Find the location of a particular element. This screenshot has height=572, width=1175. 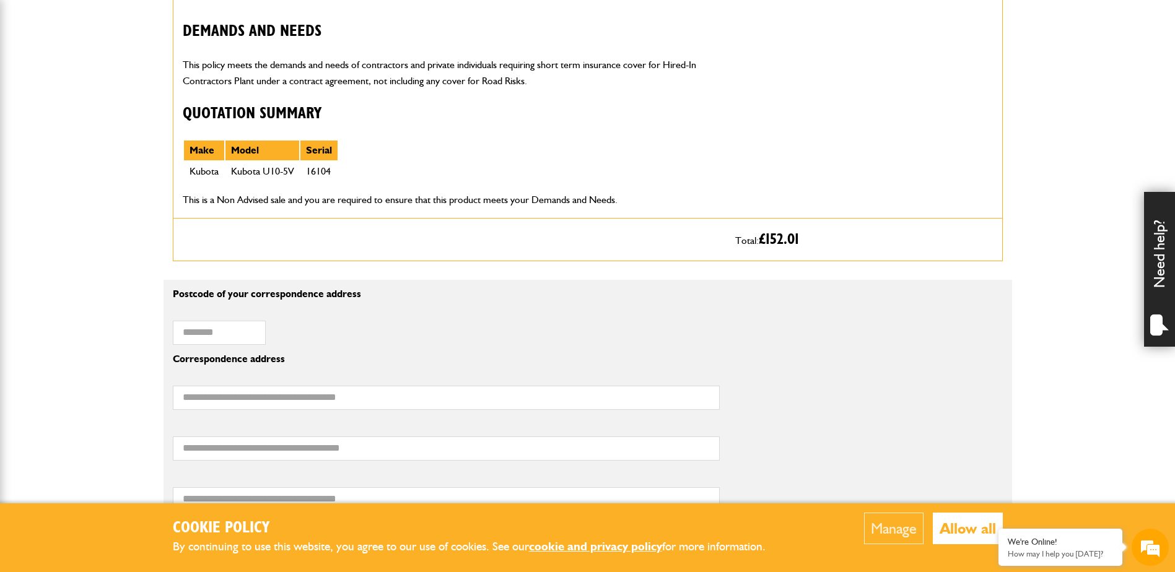

td: Kubota is located at coordinates (204, 172).